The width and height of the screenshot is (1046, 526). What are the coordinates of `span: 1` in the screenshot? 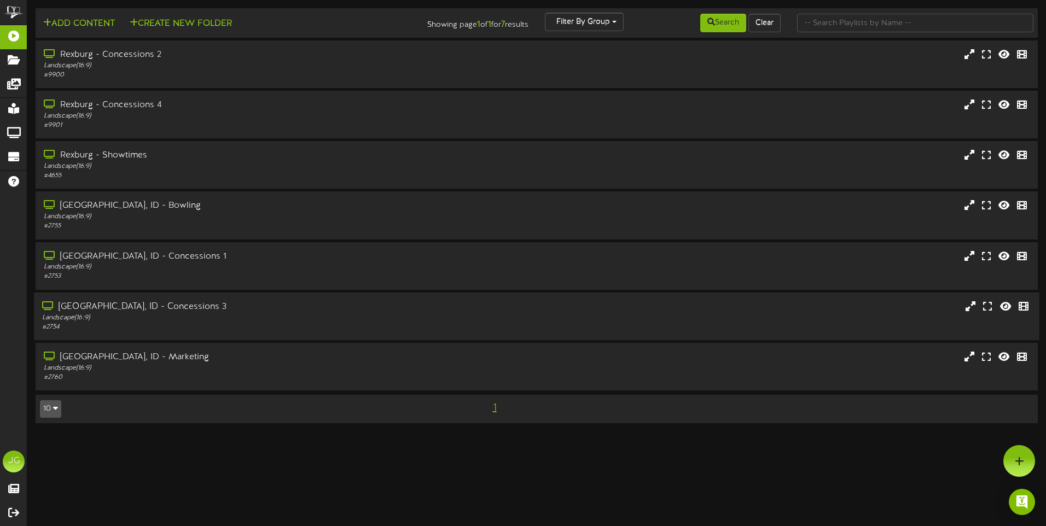 It's located at (495, 408).